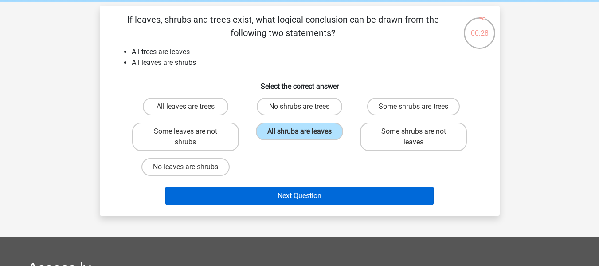  Describe the element at coordinates (309, 52) in the screenshot. I see `li: All trees are leaves` at that location.